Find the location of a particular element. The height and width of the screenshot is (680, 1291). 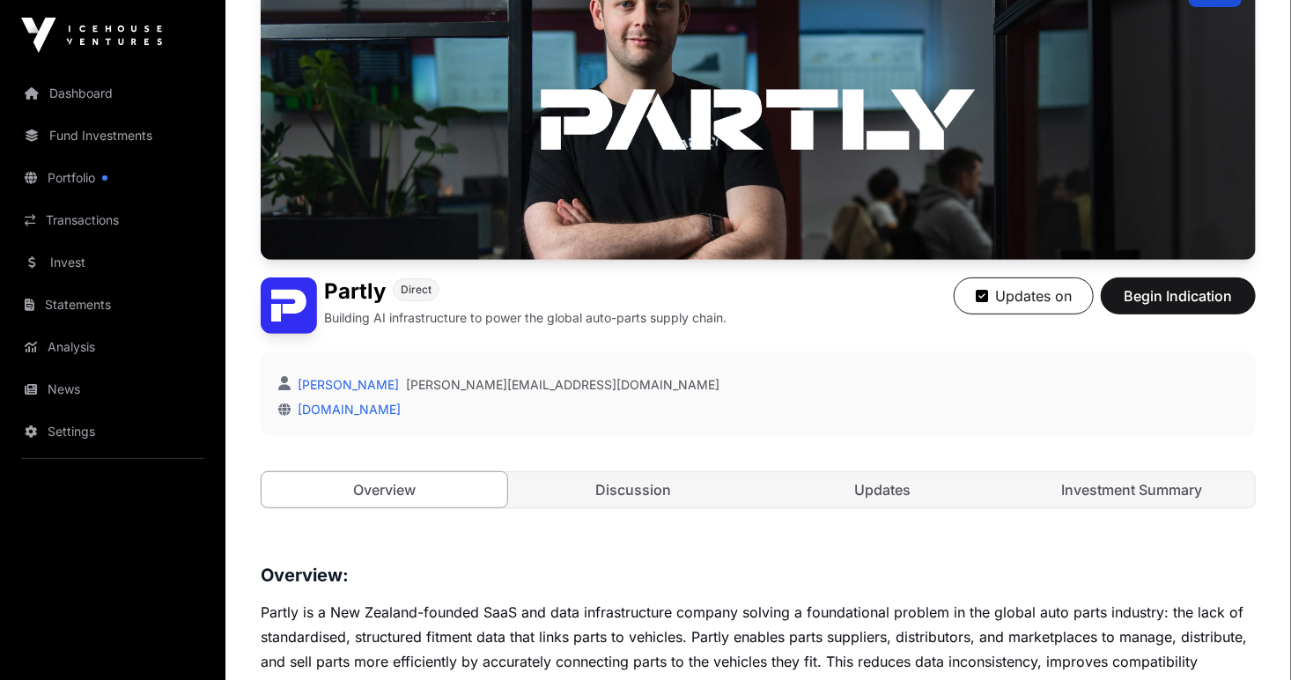

span: Direct is located at coordinates (416, 290).